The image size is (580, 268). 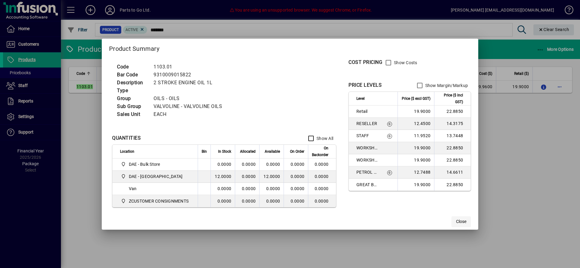 I want to click on td: Group, so click(x=132, y=99).